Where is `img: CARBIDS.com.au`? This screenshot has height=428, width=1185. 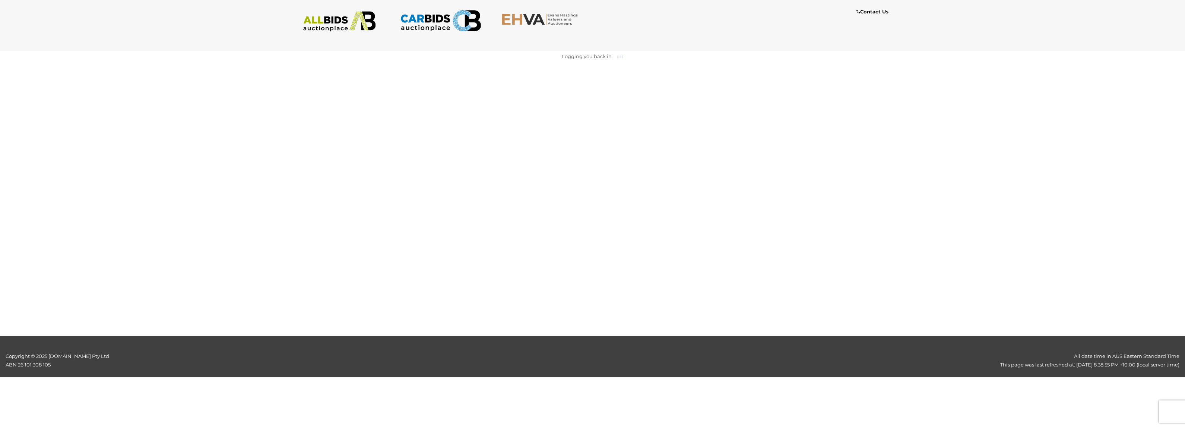 img: CARBIDS.com.au is located at coordinates (440, 20).